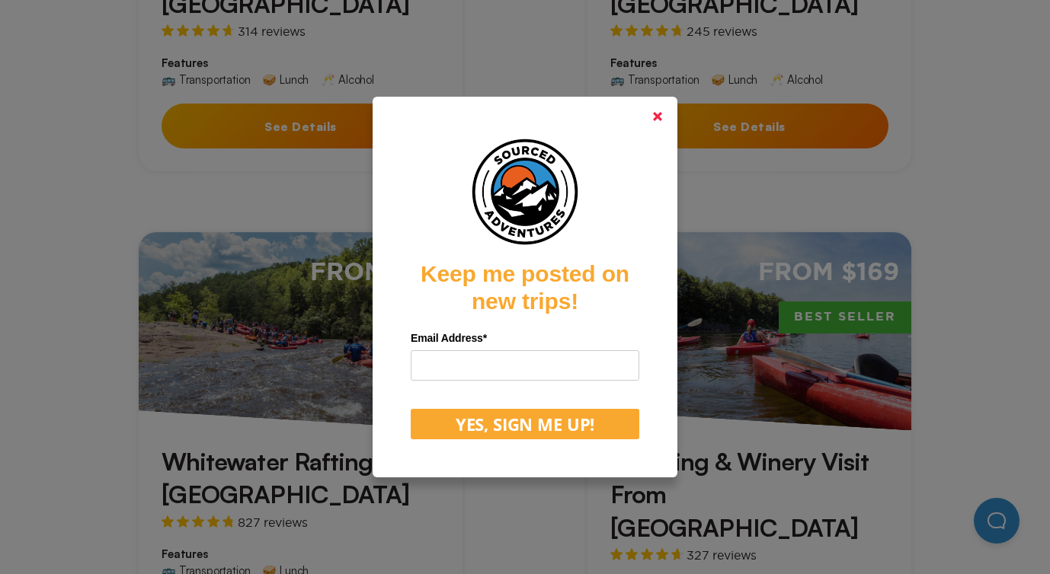 The width and height of the screenshot is (1050, 574). What do you see at coordinates (525, 424) in the screenshot?
I see `button: YES, SIGN ME UP!` at bounding box center [525, 424].